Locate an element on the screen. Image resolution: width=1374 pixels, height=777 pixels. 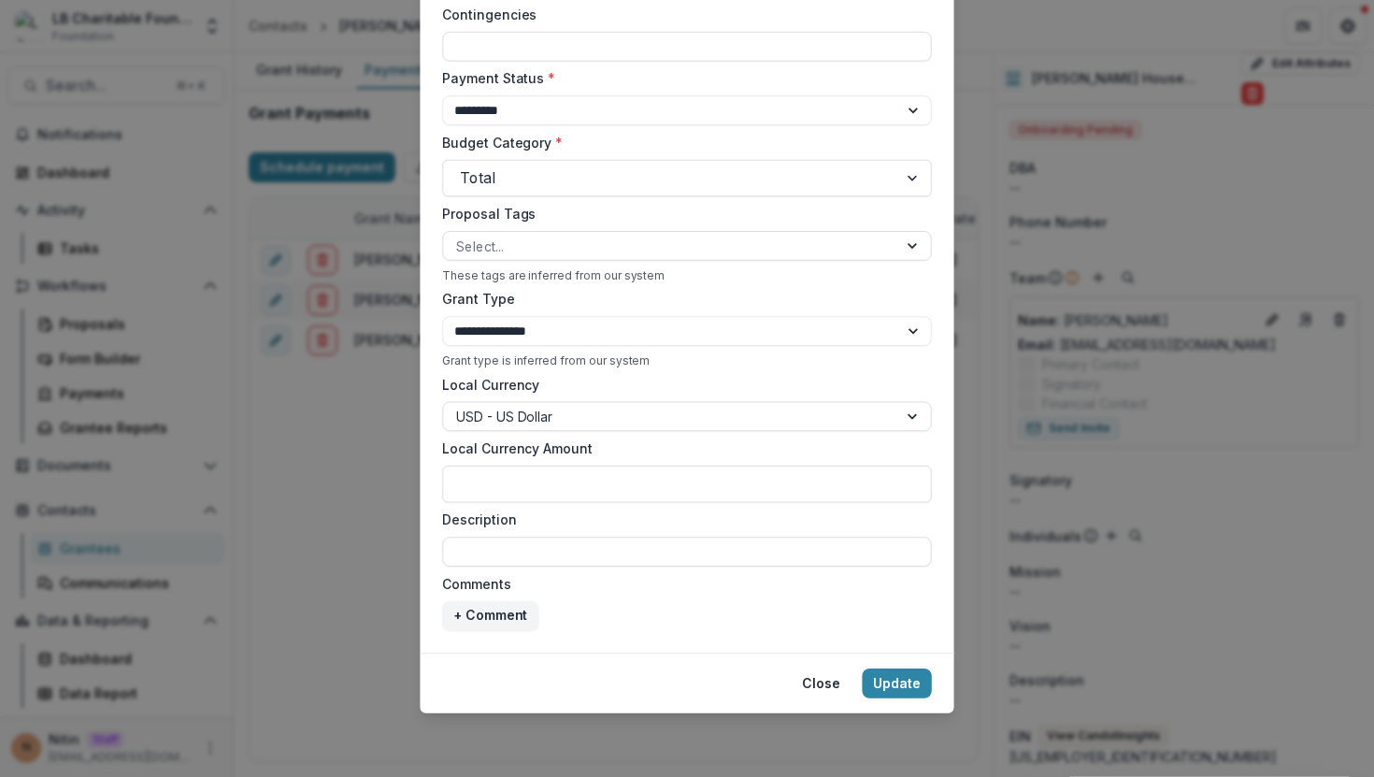
div: These tags are inferred from our system is located at coordinates (687, 275).